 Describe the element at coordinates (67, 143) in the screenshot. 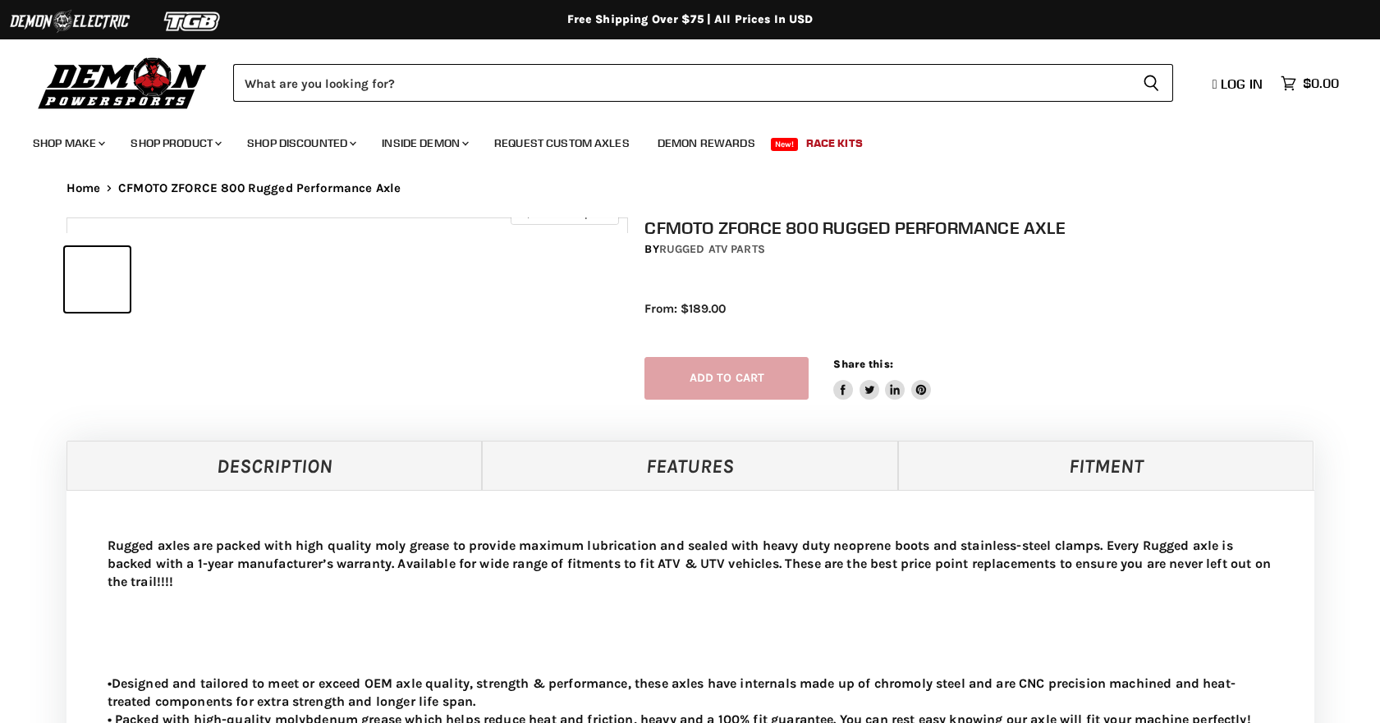

I see `a: Shop Make` at that location.